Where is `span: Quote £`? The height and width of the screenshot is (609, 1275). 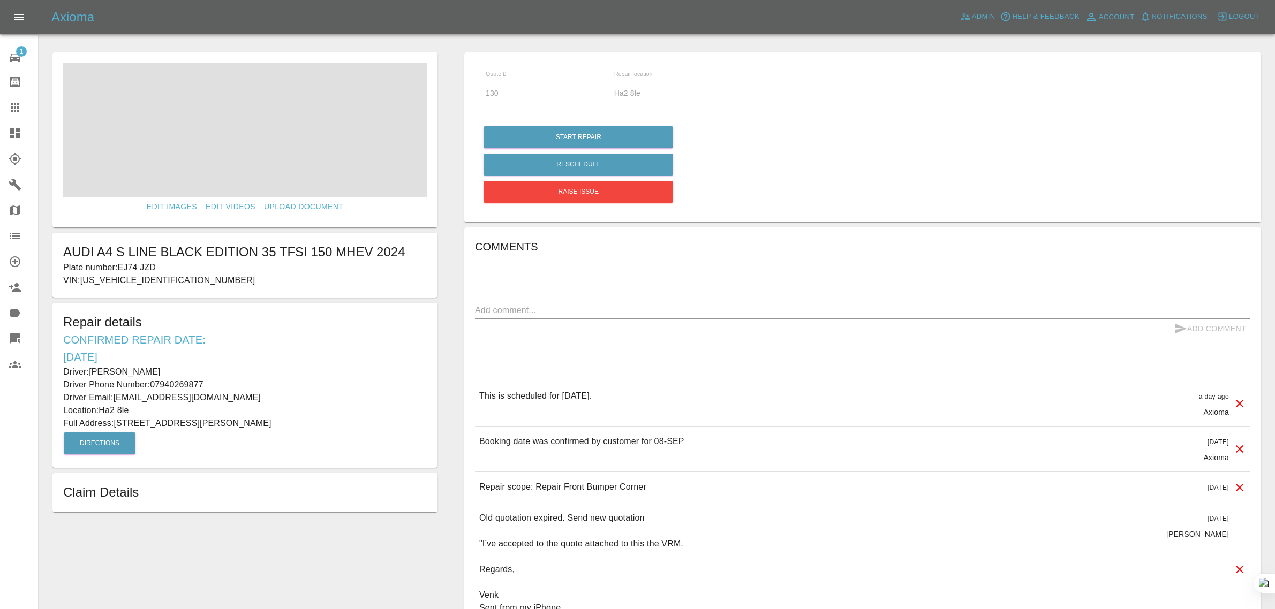 span: Quote £ is located at coordinates (496, 74).